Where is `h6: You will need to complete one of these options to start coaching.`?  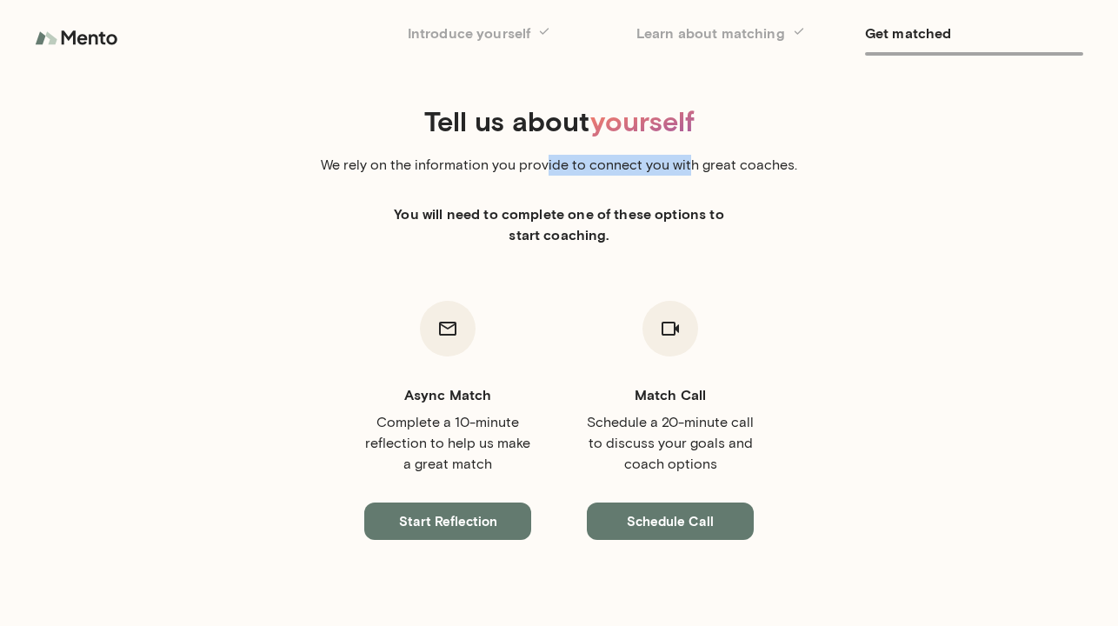
h6: You will need to complete one of these options to start coaching. is located at coordinates (559, 224).